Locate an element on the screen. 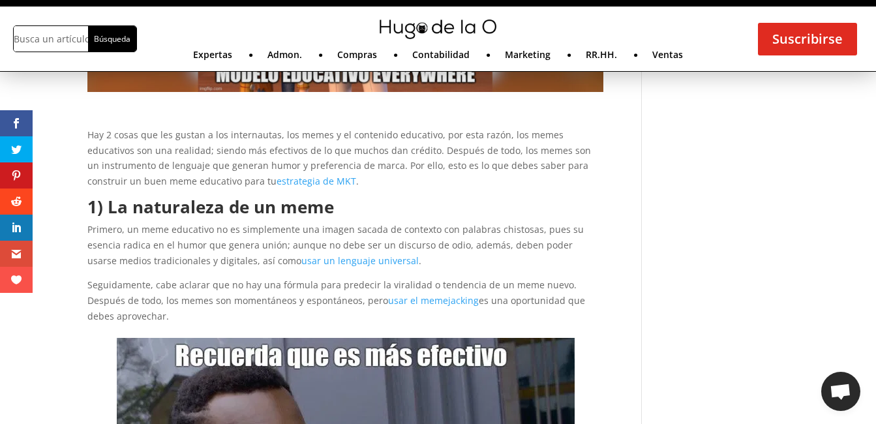  img: mini-hugo-de-la-o-logo is located at coordinates (437, 29).